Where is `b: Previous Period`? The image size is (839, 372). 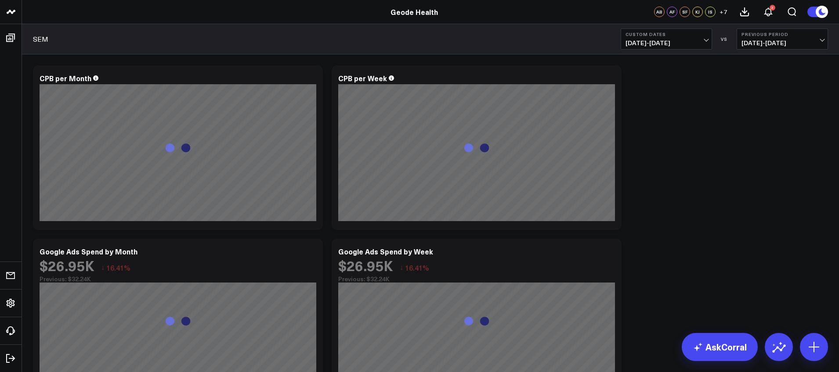 b: Previous Period is located at coordinates (782, 34).